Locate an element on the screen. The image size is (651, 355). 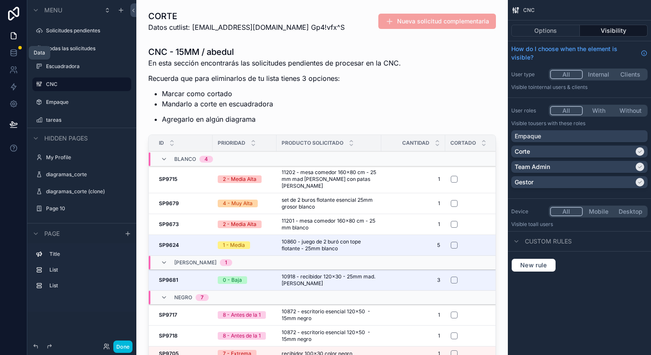
div: 7 is located at coordinates (202, 298).